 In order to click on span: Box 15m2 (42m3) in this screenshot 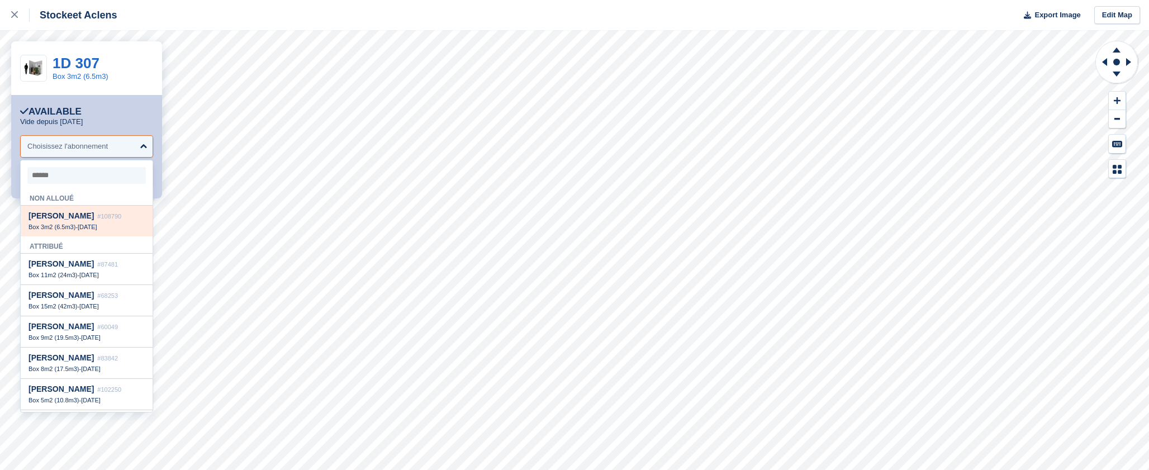, I will do `click(53, 306)`.